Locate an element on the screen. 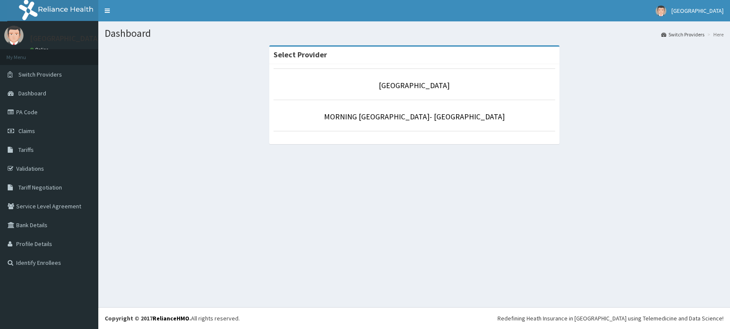  span: Switch Providers is located at coordinates (40, 74).